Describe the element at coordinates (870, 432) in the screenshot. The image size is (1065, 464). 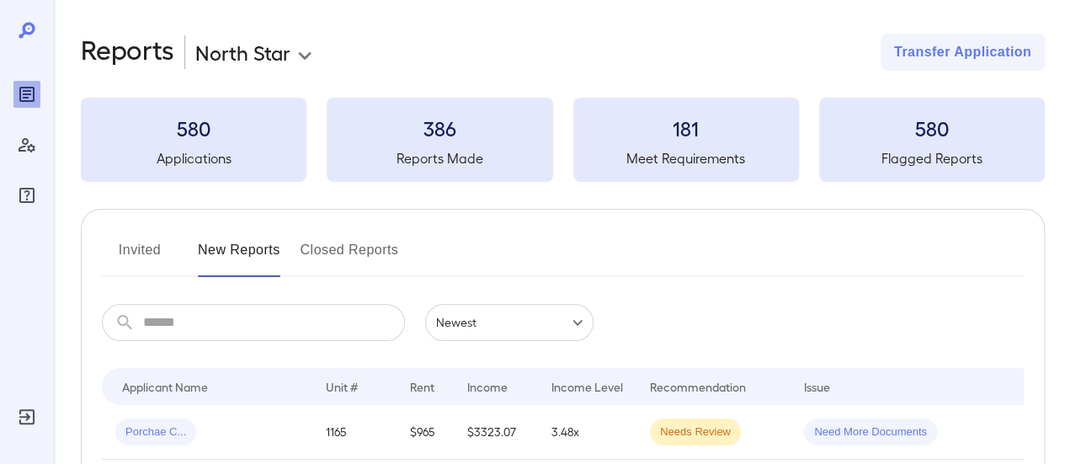
I see `span: Need More Documents` at that location.